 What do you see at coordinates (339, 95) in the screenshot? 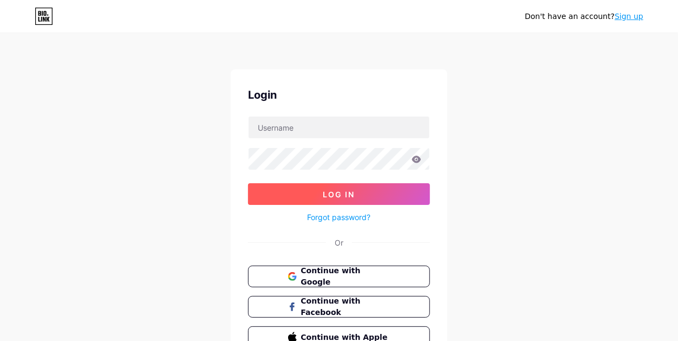
I see `div: Login` at bounding box center [339, 95].